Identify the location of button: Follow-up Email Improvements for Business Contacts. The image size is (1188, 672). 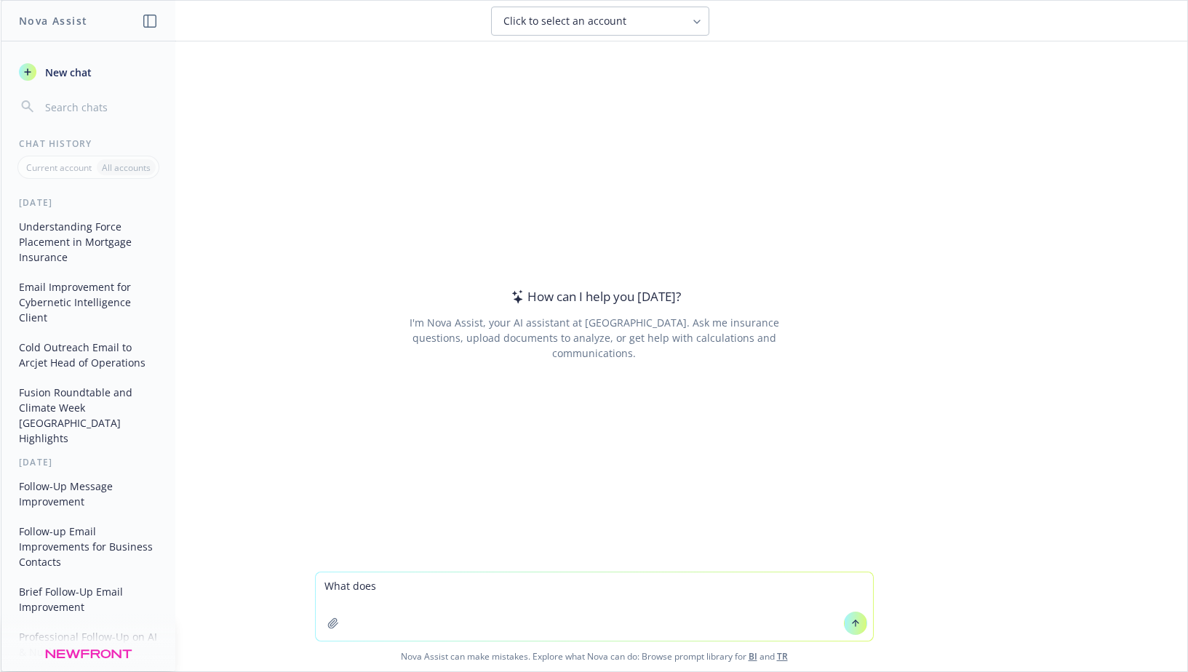
(88, 546).